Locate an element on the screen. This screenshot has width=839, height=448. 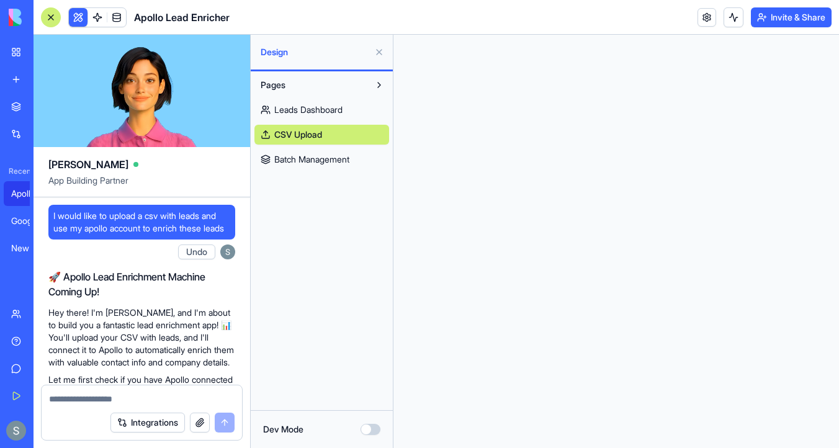
p: Let me first check if you have Apollo connected to your workspace... is located at coordinates (142, 386).